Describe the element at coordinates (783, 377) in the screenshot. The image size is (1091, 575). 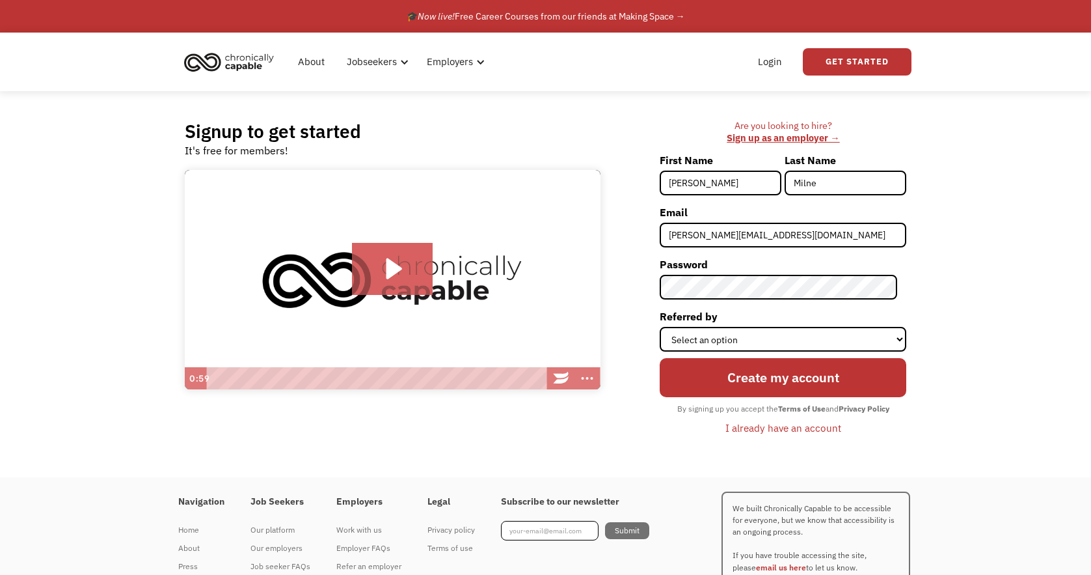
I see `input: Create my account` at that location.